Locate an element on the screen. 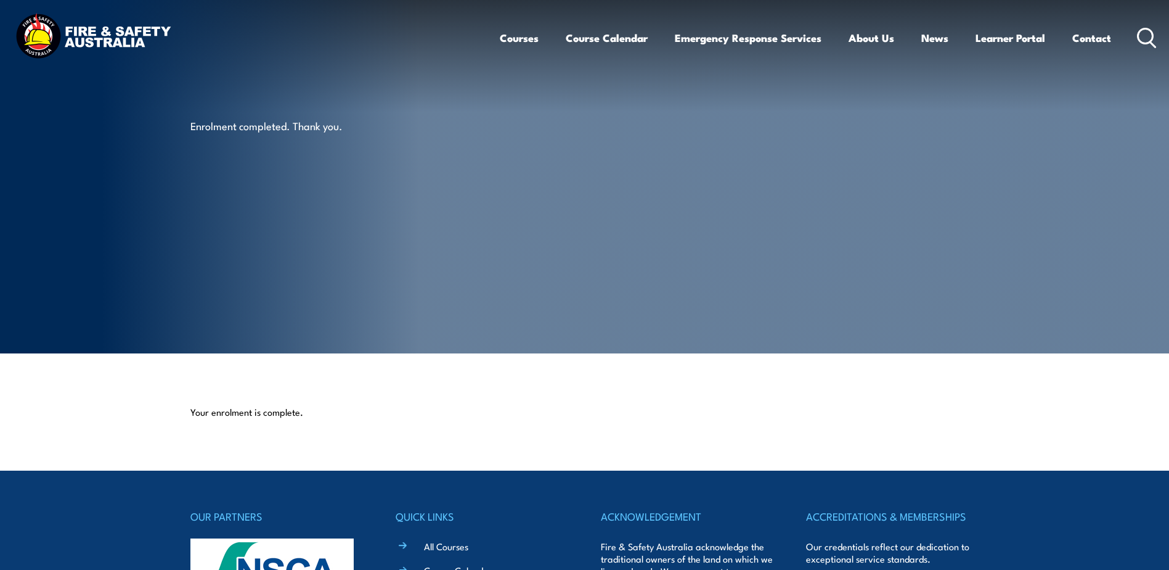 The width and height of the screenshot is (1169, 570). a: Emergency Response Services is located at coordinates (748, 38).